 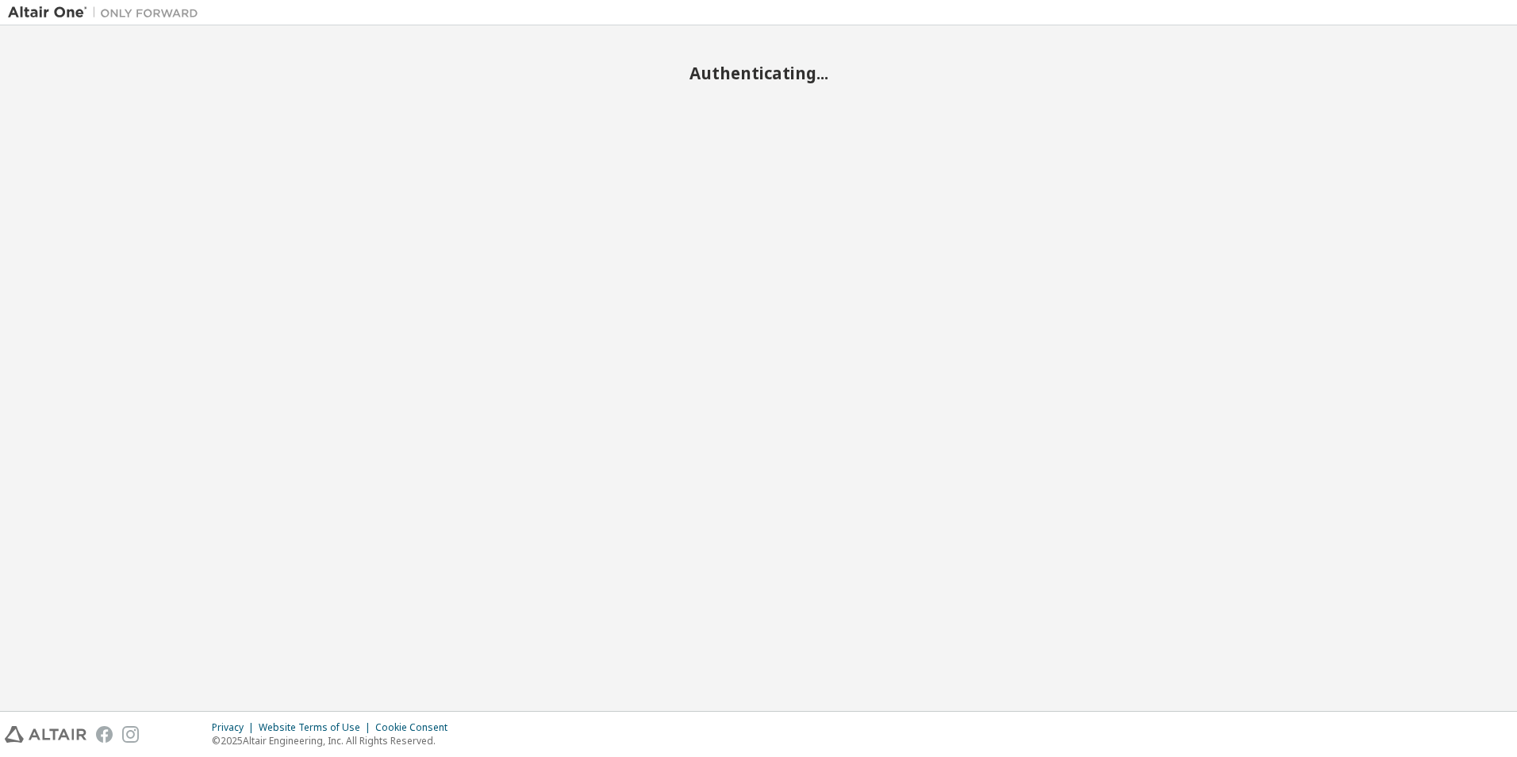 I want to click on img: facebook.svg, so click(x=104, y=734).